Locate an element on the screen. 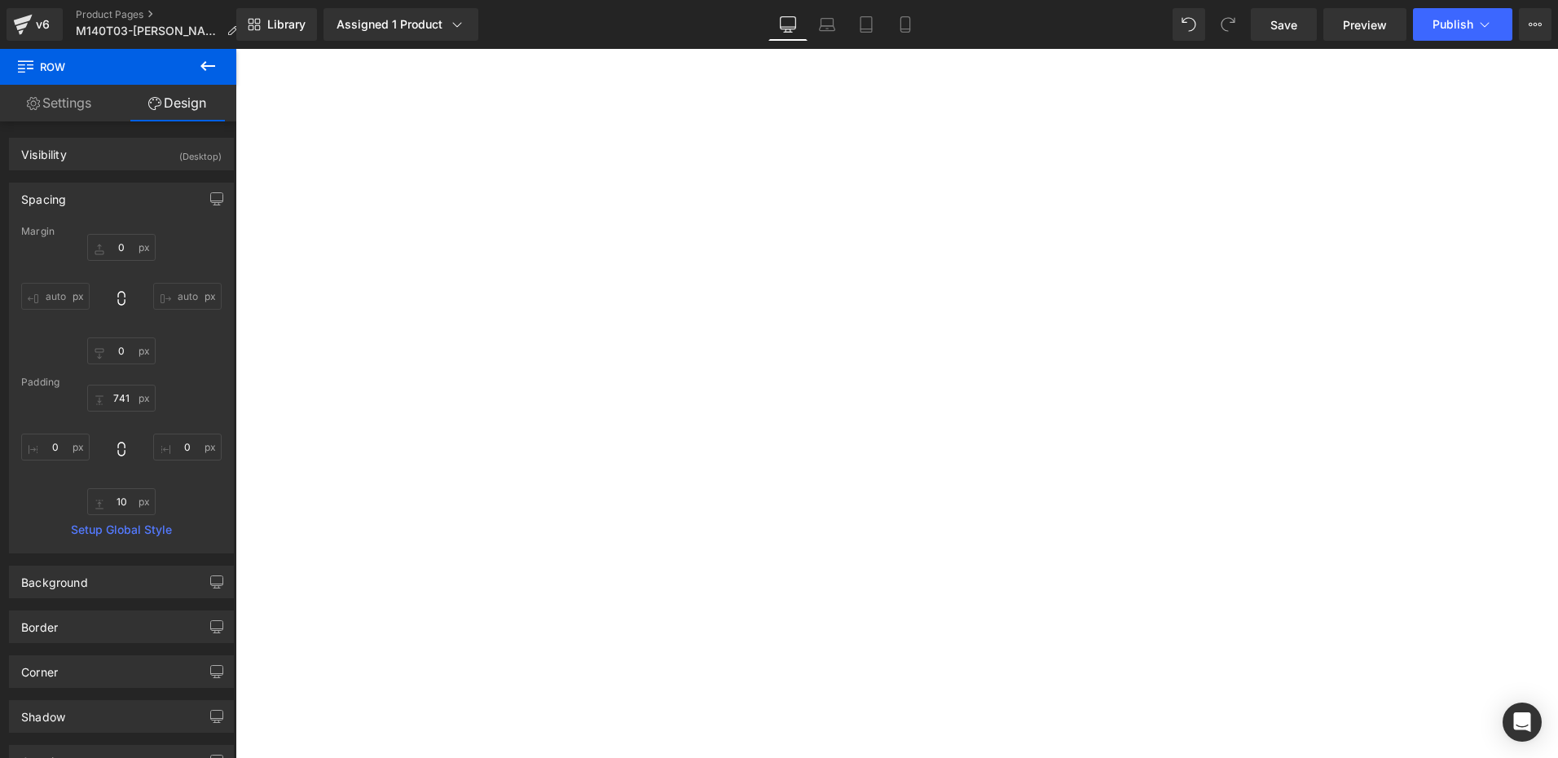 The image size is (1558, 758). a: New Library is located at coordinates (276, 24).